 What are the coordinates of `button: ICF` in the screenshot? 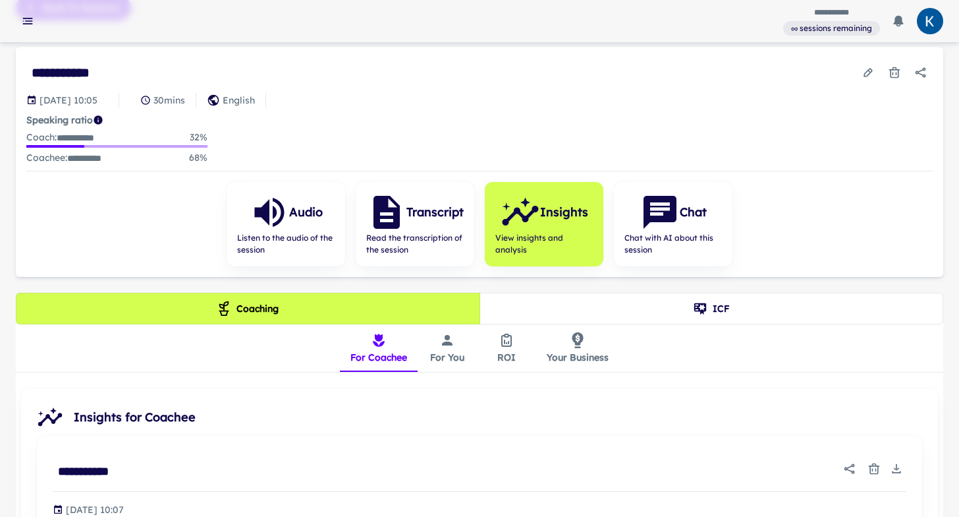 It's located at (712, 308).